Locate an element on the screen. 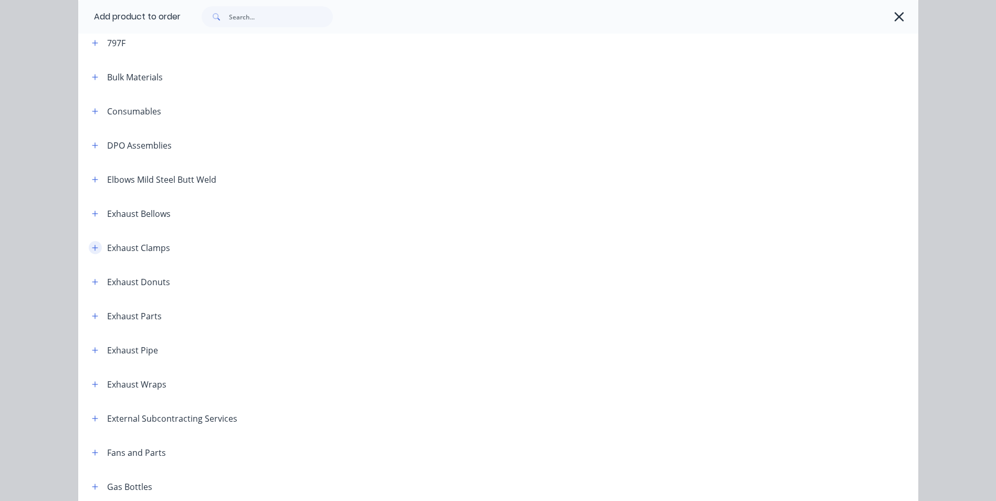 This screenshot has height=501, width=996. div: Gas Bottles is located at coordinates (130, 487).